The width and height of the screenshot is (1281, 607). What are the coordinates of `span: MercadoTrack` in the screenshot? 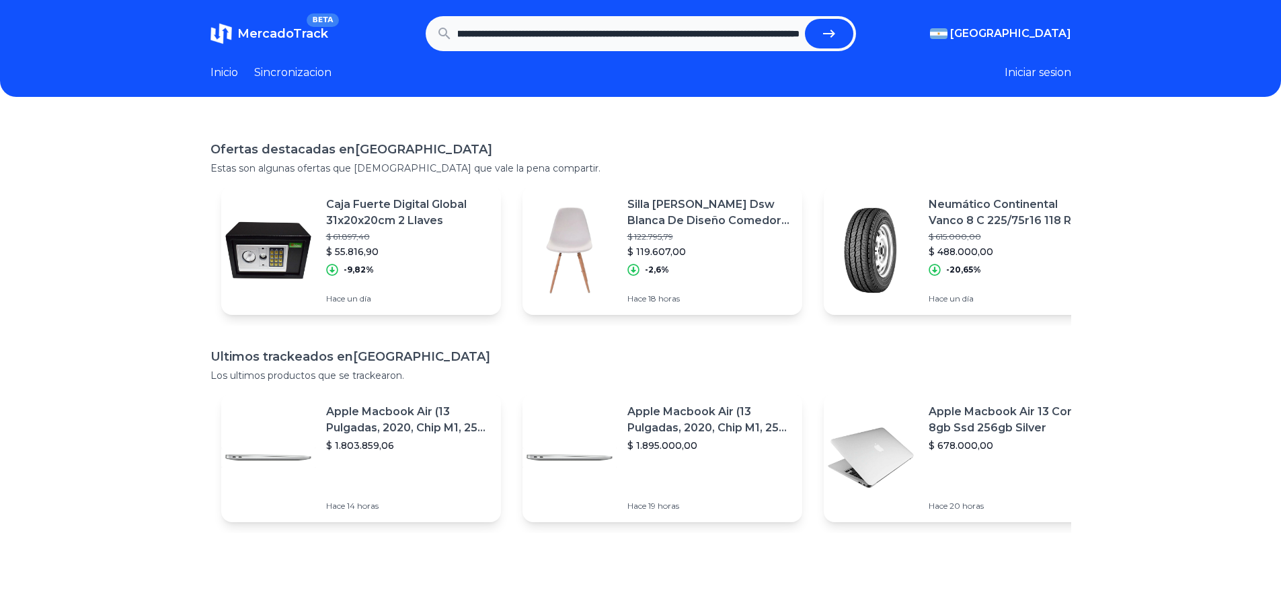 It's located at (283, 34).